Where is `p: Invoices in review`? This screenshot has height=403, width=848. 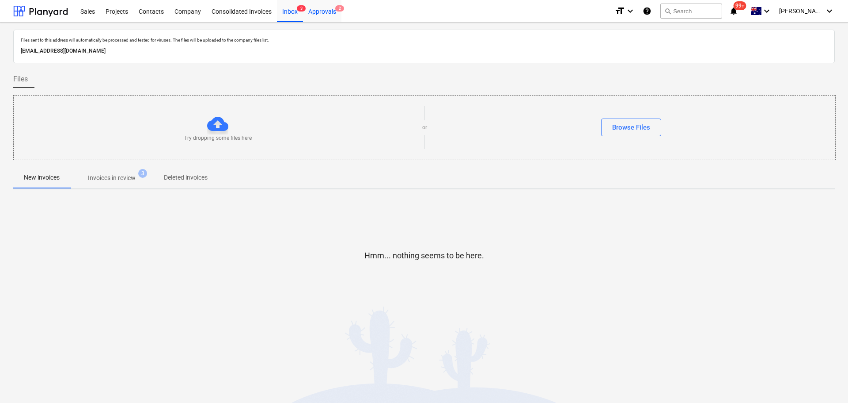 p: Invoices in review is located at coordinates (112, 178).